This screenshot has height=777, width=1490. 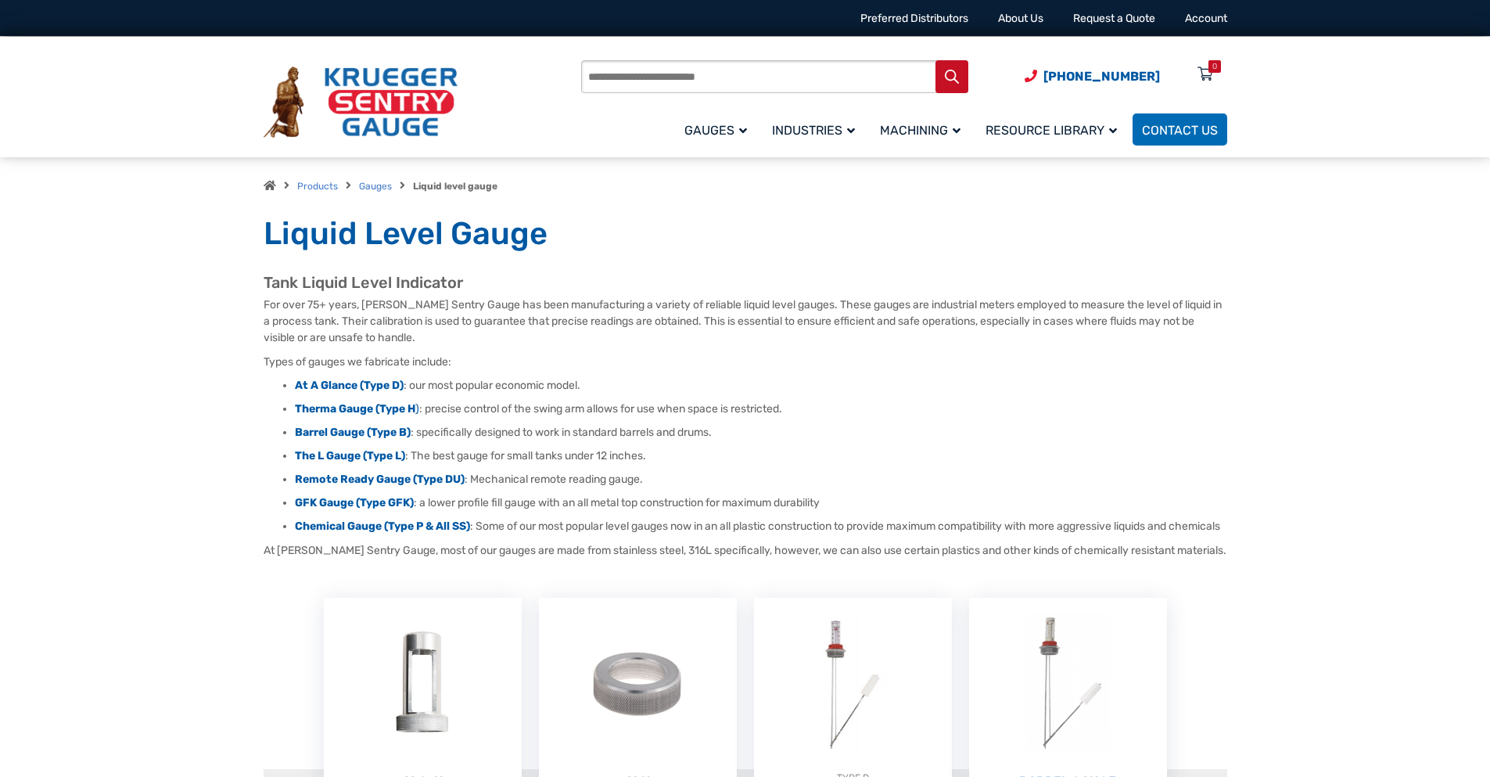 What do you see at coordinates (761, 433) in the screenshot?
I see `li: : specifically designed to work in standard barrels and drums.` at bounding box center [761, 433].